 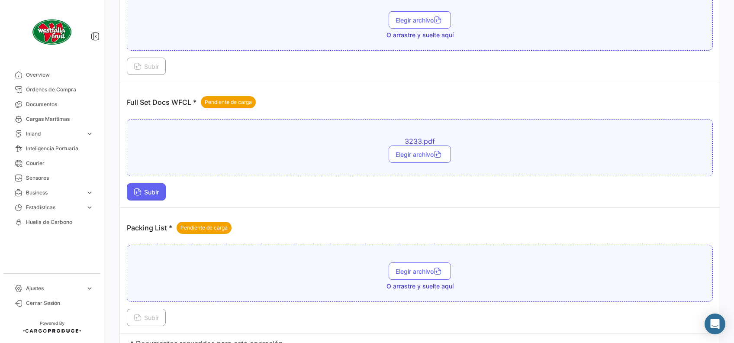 What do you see at coordinates (60, 163) in the screenshot?
I see `span: Courier` at bounding box center [60, 163].